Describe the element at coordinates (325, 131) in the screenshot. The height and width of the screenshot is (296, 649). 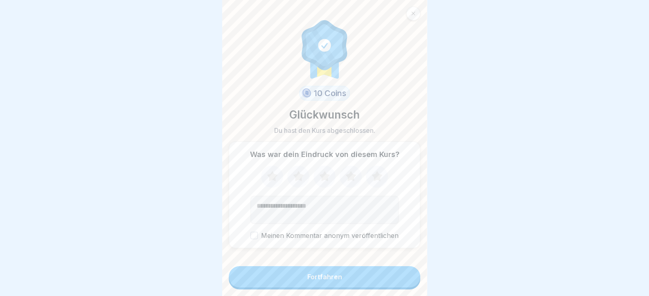
I see `p: Du hast den Kurs abgeschlossen.` at that location.